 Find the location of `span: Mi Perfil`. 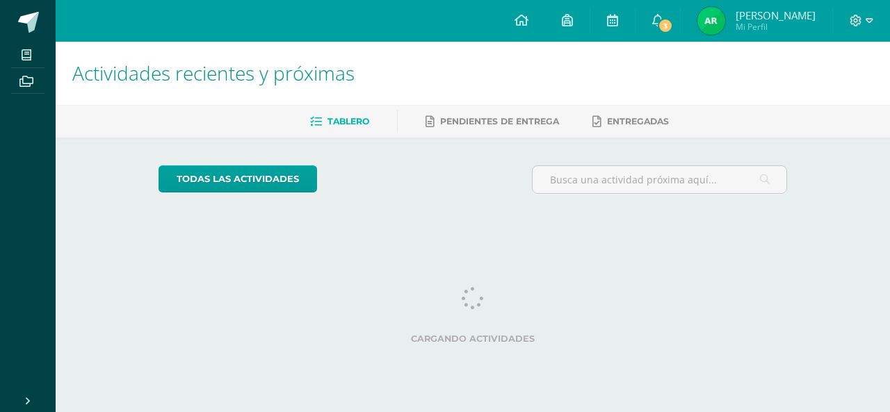

span: Mi Perfil is located at coordinates (775, 26).